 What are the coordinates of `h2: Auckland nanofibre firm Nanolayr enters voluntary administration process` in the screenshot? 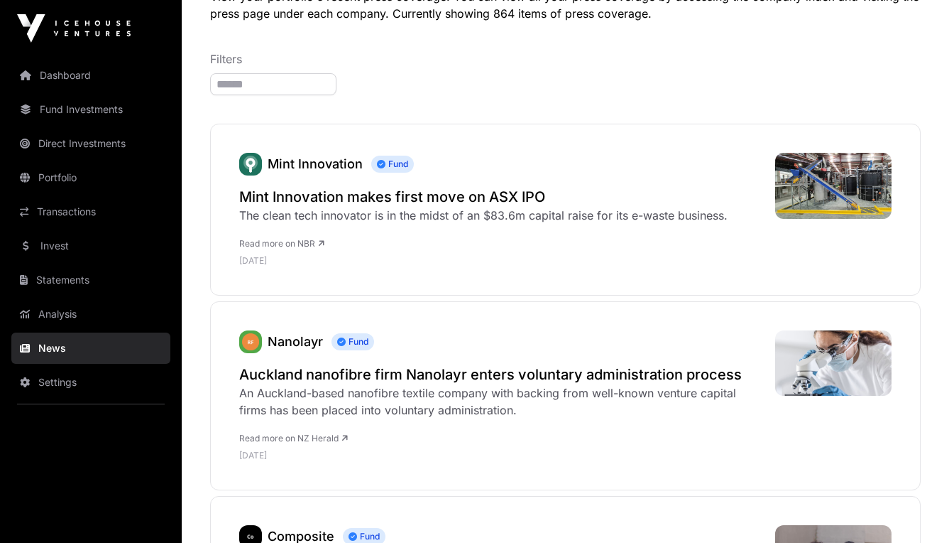 It's located at (500, 374).